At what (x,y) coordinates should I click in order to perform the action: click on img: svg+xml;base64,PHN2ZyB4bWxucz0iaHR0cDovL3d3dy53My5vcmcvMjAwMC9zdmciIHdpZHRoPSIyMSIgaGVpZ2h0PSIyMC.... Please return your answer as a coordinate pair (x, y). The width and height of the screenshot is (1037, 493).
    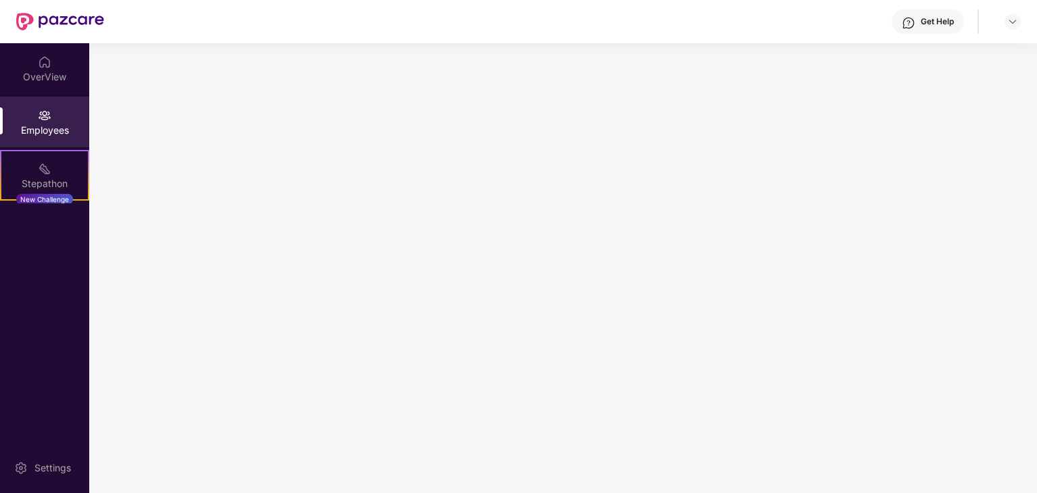
    Looking at the image, I should click on (45, 169).